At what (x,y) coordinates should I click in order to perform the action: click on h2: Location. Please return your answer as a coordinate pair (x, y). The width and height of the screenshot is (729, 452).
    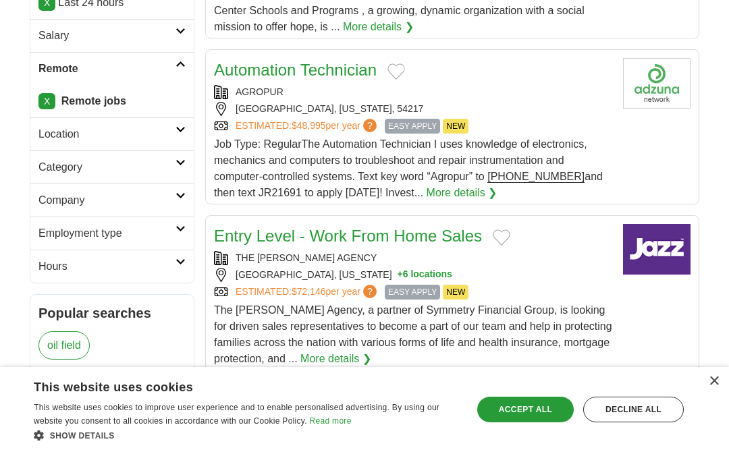
    Looking at the image, I should click on (107, 134).